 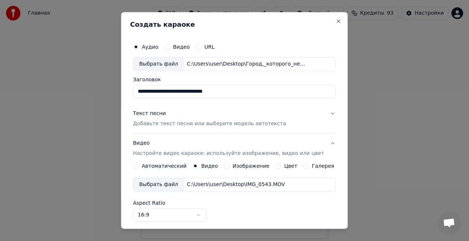 I want to click on label: URL, so click(x=210, y=47).